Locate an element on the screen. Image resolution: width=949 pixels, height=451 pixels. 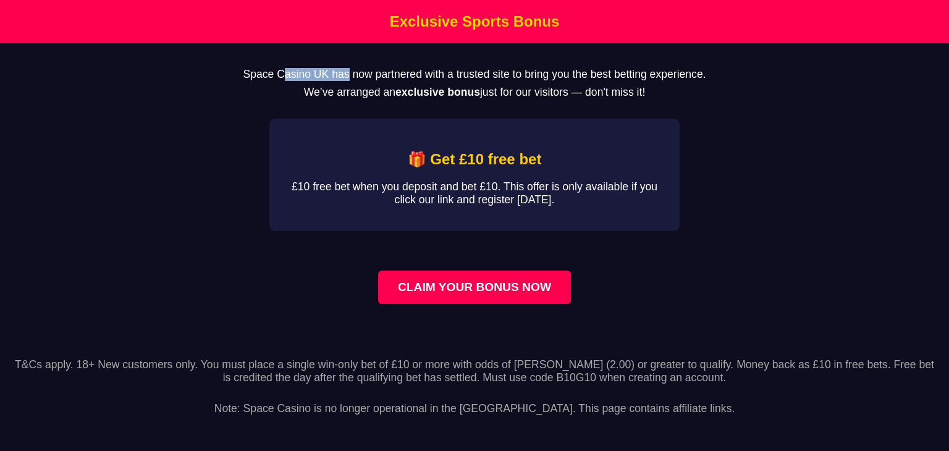
a: Claim your bonus now is located at coordinates (475, 287).